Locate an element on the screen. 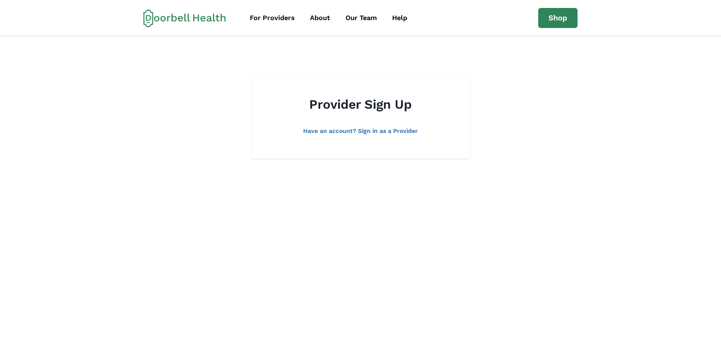  a: Have an account? Sign in as a Provider is located at coordinates (360, 131).